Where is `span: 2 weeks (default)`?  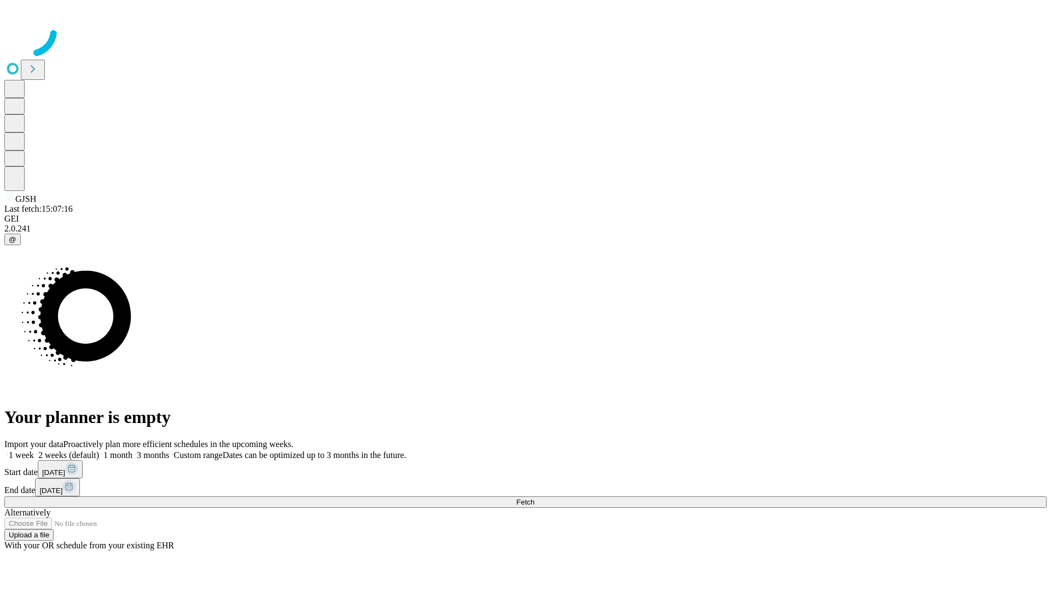
span: 2 weeks (default) is located at coordinates (68, 455).